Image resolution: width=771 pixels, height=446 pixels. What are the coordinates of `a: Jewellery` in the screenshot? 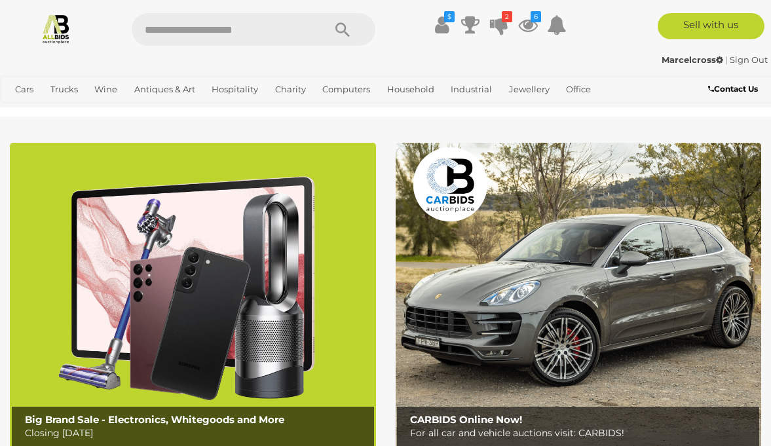 It's located at (529, 89).